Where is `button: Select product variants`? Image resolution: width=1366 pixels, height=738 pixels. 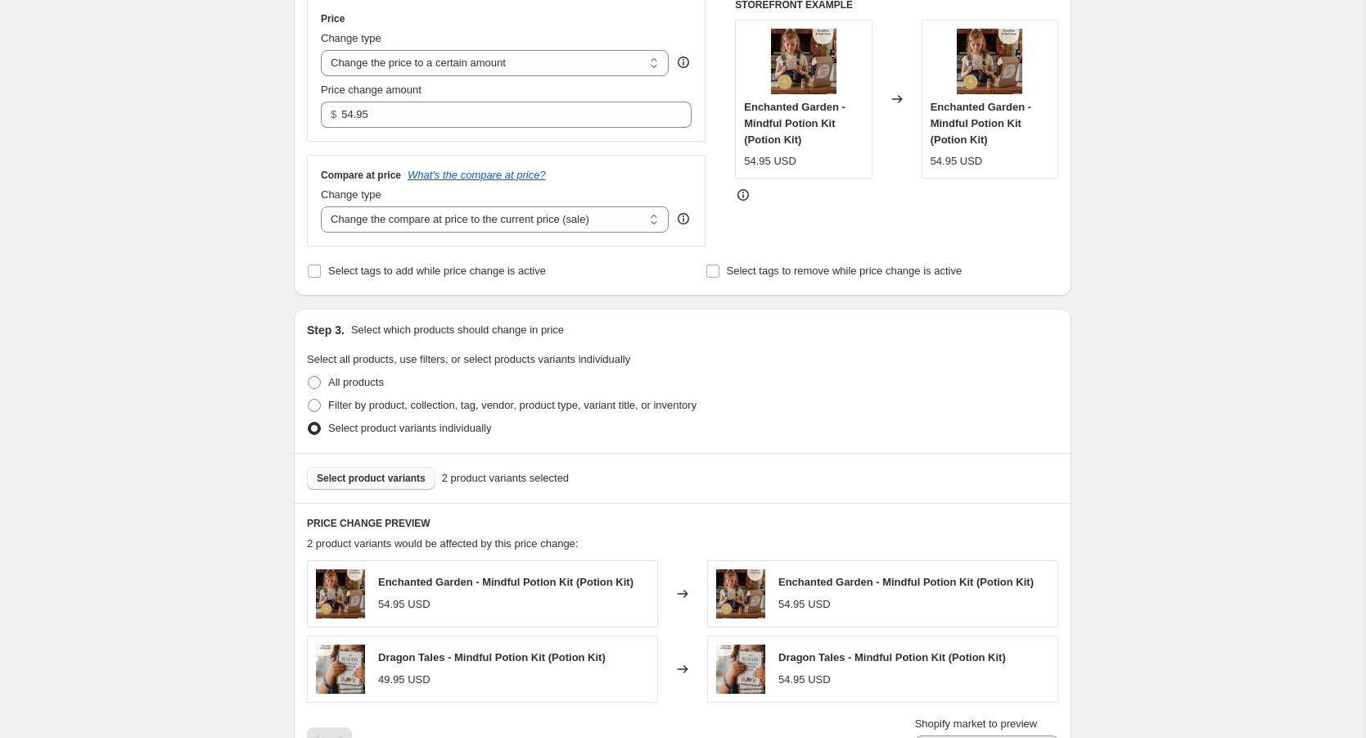 button: Select product variants is located at coordinates (371, 478).